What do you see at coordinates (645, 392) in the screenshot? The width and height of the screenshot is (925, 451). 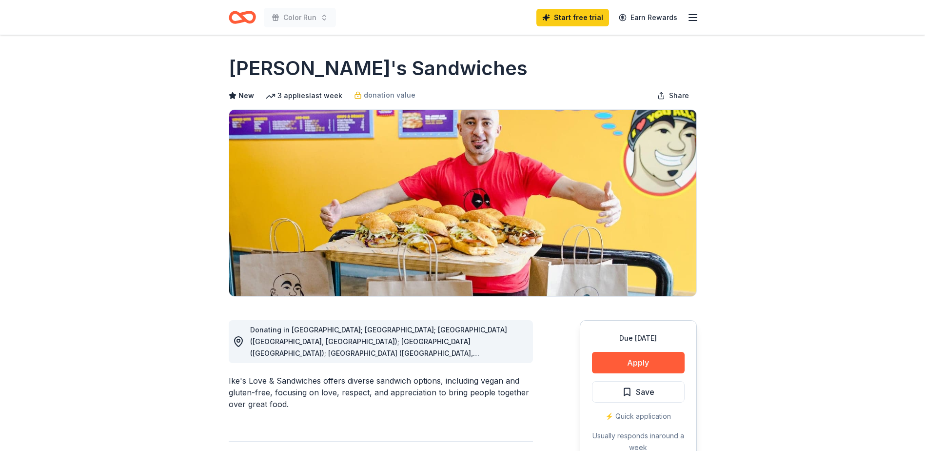 I see `span: Save` at bounding box center [645, 392].